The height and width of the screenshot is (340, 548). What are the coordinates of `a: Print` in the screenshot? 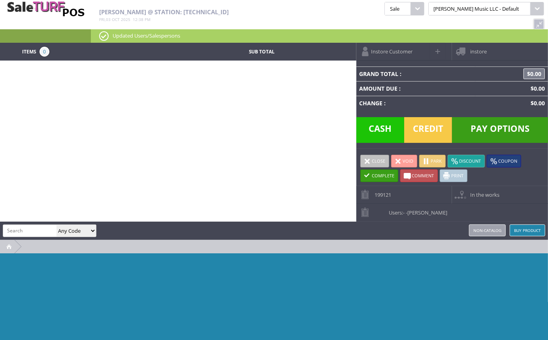 It's located at (454, 176).